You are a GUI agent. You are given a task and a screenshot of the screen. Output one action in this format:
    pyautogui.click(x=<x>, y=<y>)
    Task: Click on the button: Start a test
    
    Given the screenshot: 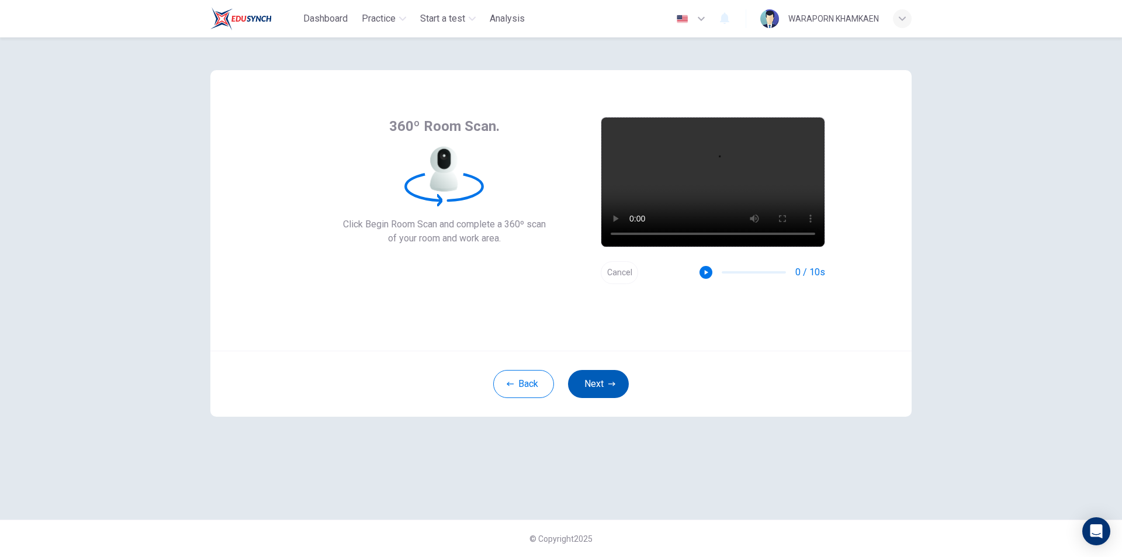 What is the action you would take?
    pyautogui.click(x=448, y=19)
    